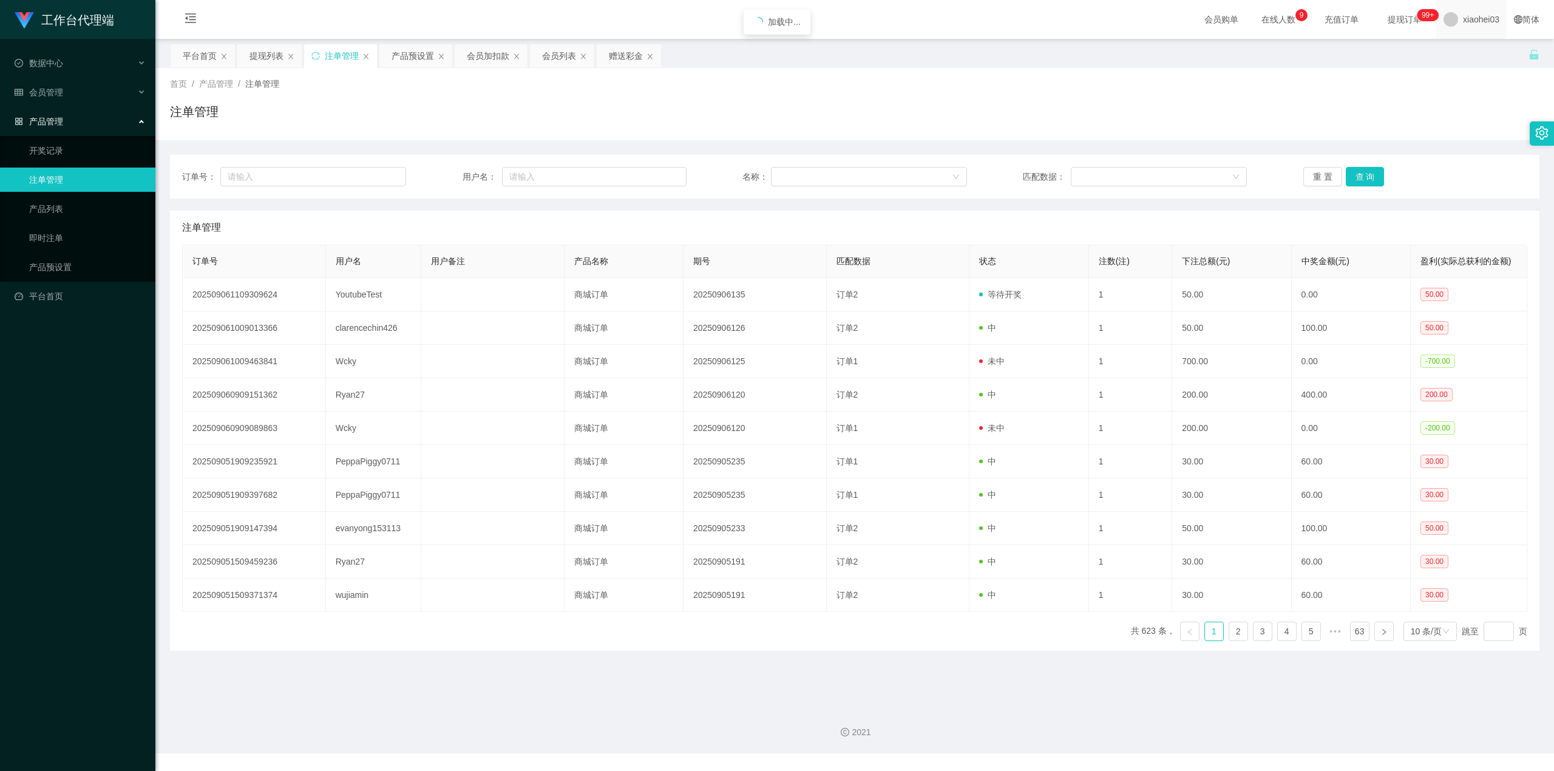 Image resolution: width=1554 pixels, height=771 pixels. What do you see at coordinates (254, 461) in the screenshot?
I see `td: 202509051909235921` at bounding box center [254, 461].